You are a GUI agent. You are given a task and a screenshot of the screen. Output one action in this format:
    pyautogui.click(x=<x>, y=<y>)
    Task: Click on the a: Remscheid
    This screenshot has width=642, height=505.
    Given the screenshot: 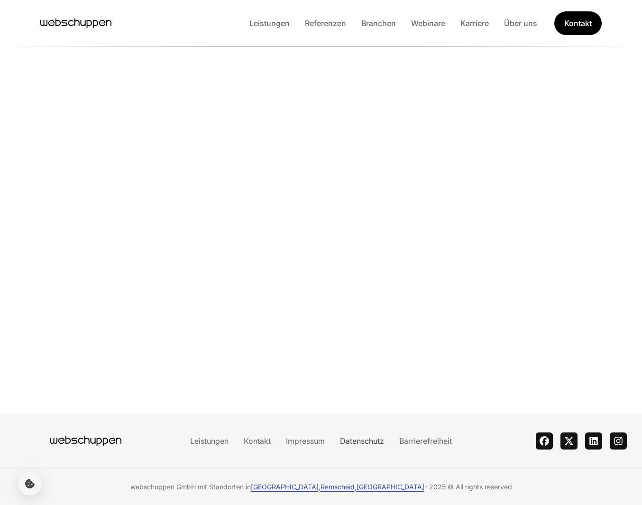 What is the action you would take?
    pyautogui.click(x=338, y=486)
    